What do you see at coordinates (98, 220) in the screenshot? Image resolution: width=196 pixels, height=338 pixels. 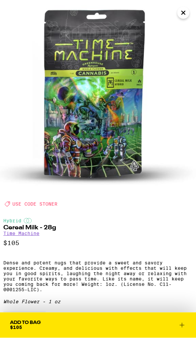 I see `div: Hybrid` at bounding box center [98, 220].